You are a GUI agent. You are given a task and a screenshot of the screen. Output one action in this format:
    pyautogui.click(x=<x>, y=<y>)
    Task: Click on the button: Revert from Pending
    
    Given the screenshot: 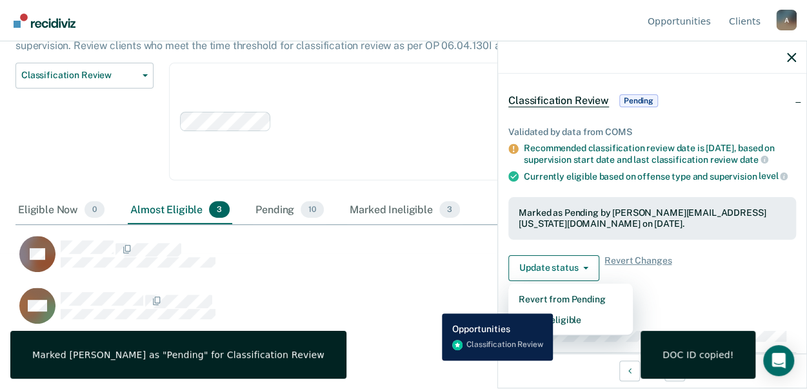 What is the action you would take?
    pyautogui.click(x=571, y=299)
    